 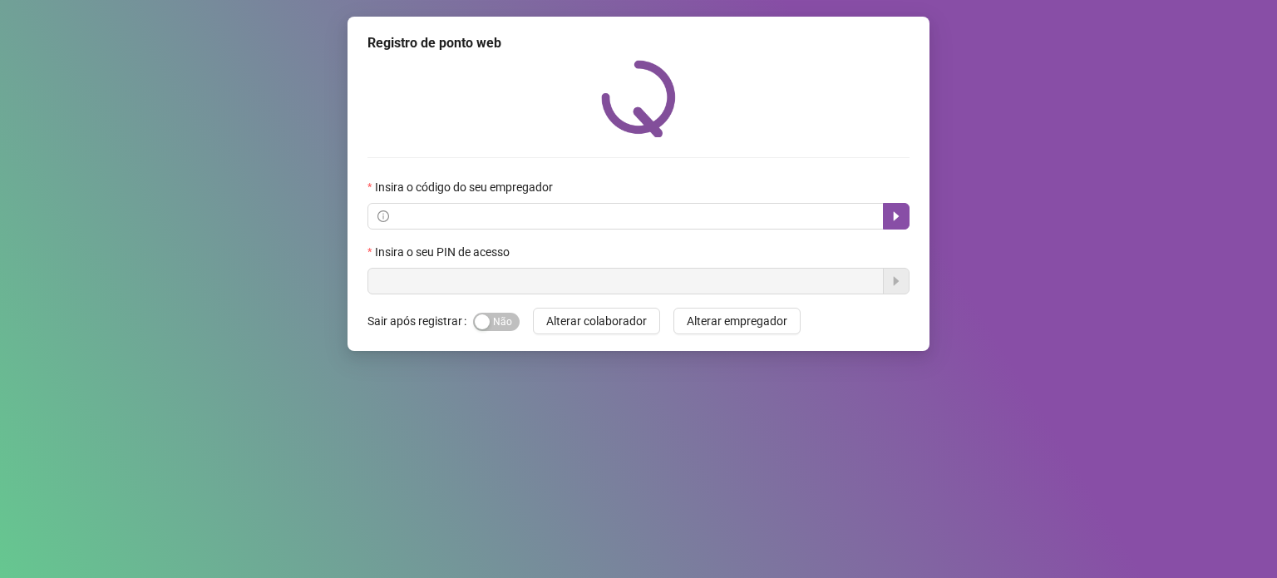 What do you see at coordinates (596, 321) in the screenshot?
I see `button: Alterar colaborador` at bounding box center [596, 321].